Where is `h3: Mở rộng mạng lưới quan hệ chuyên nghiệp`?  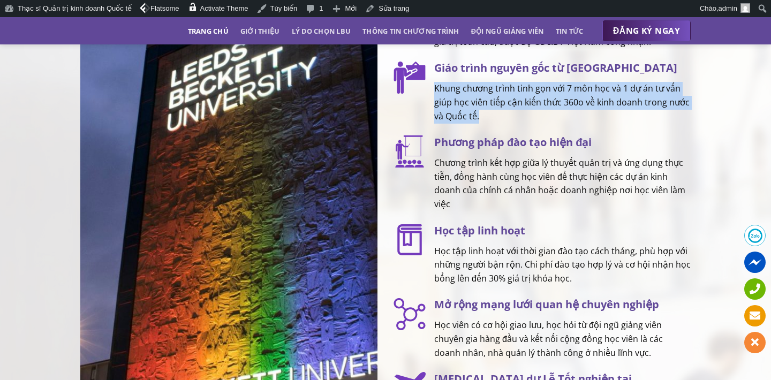
h3: Mở rộng mạng lưới quan hệ chuyên nghiệp is located at coordinates (562, 305).